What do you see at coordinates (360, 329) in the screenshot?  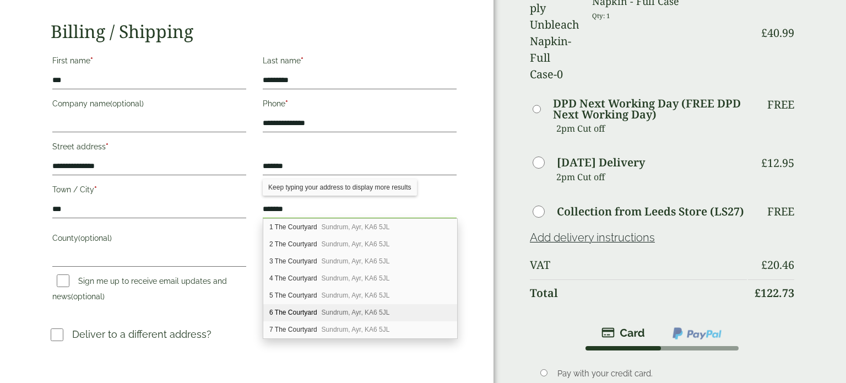 I see `div: 7 The Courtyard` at bounding box center [360, 329].